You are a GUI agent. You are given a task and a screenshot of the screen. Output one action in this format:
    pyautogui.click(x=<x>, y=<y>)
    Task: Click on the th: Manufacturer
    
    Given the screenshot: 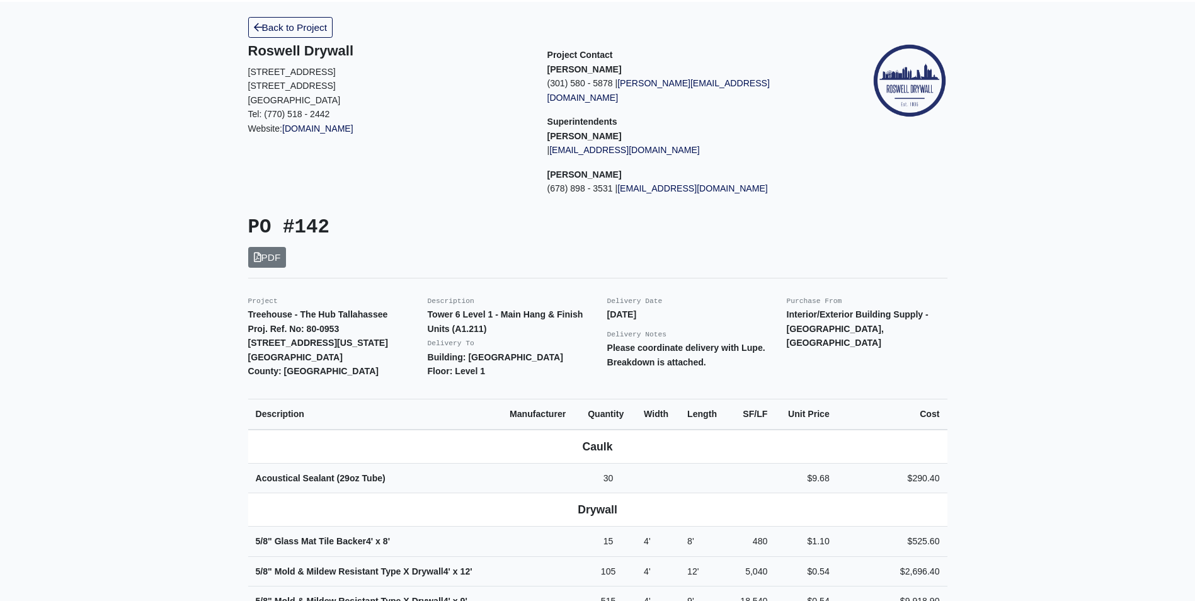 What is the action you would take?
    pyautogui.click(x=541, y=414)
    